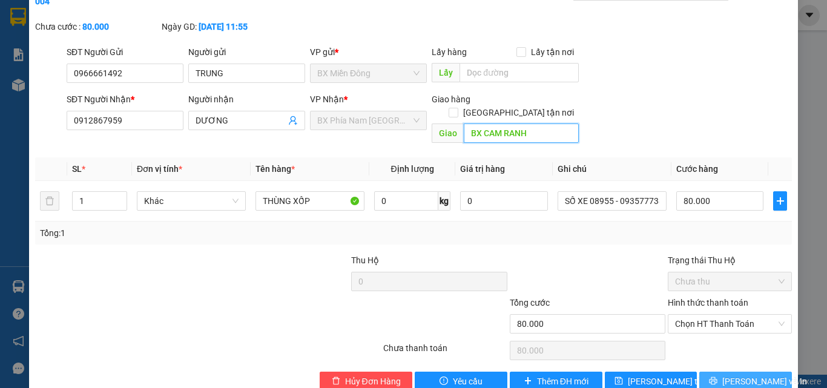 The width and height of the screenshot is (827, 388). Describe the element at coordinates (368, 52) in the screenshot. I see `div: VP gửi` at that location.